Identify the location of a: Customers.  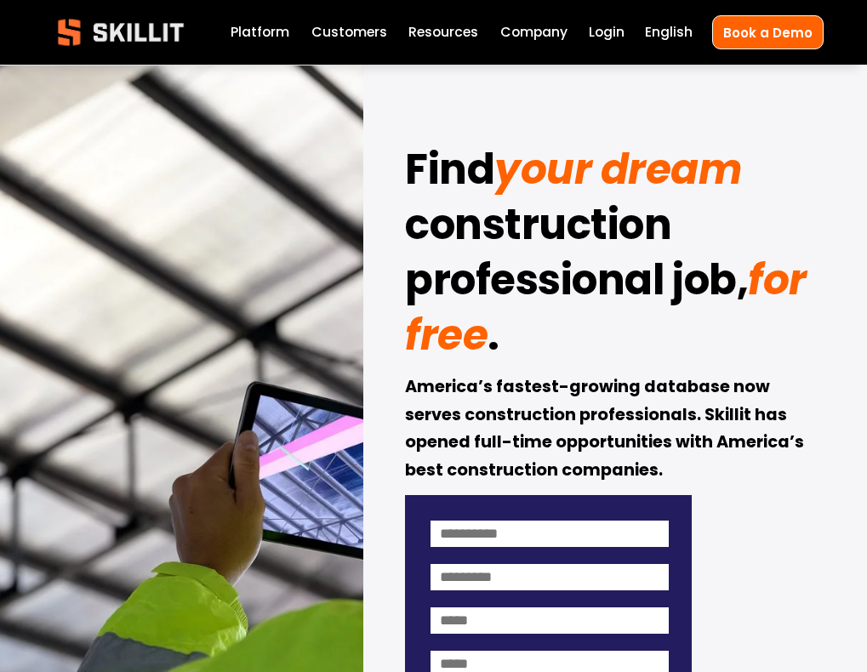
(349, 32).